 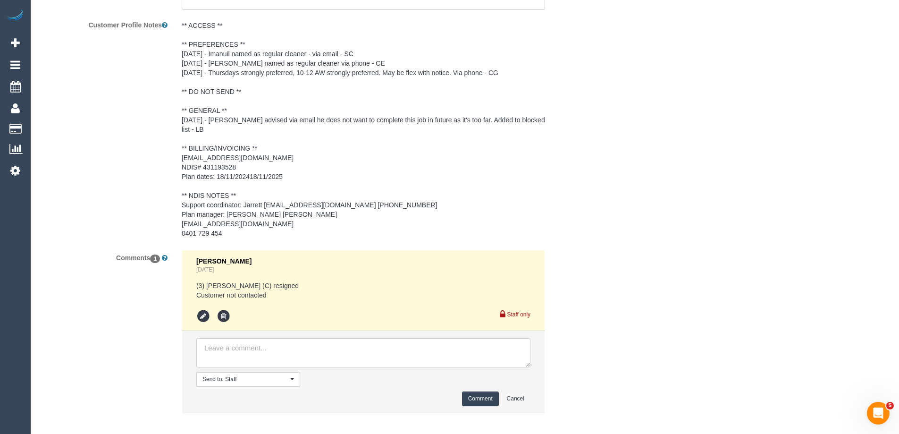 What do you see at coordinates (481, 398) in the screenshot?
I see `button: Comment` at bounding box center [481, 398].